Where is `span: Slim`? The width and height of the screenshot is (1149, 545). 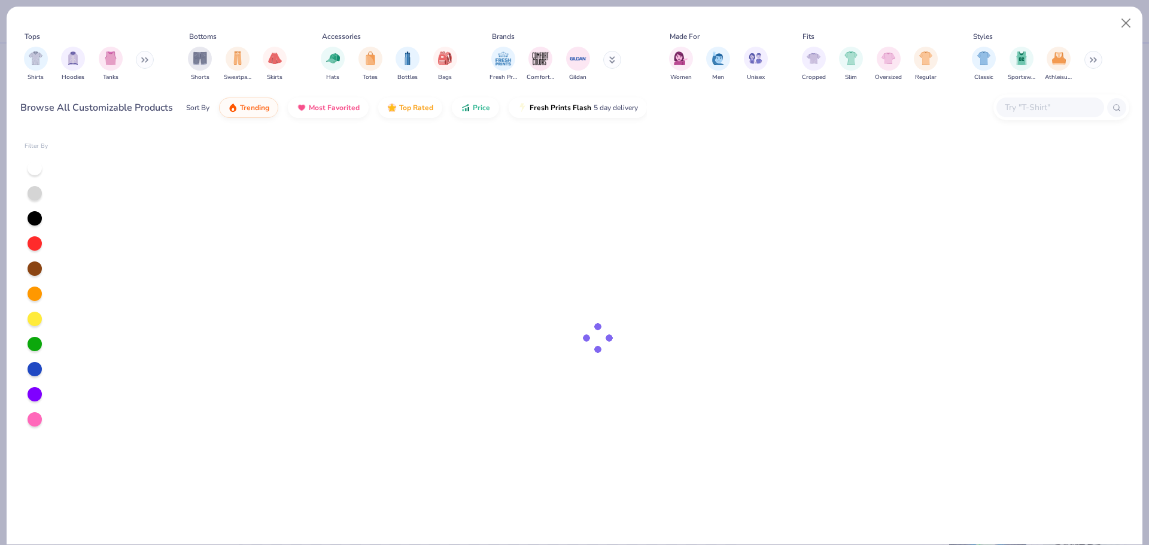
span: Slim is located at coordinates (851, 77).